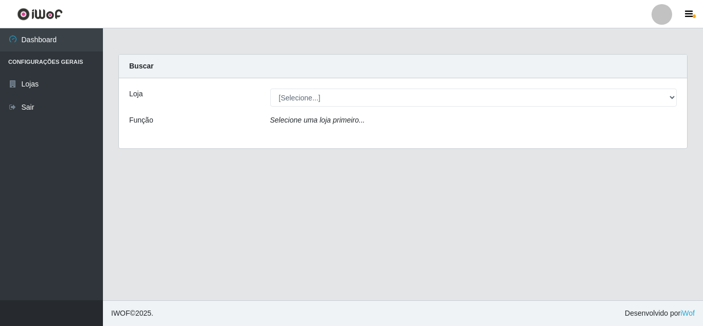  Describe the element at coordinates (40, 14) in the screenshot. I see `img: CoreUI Logo` at that location.